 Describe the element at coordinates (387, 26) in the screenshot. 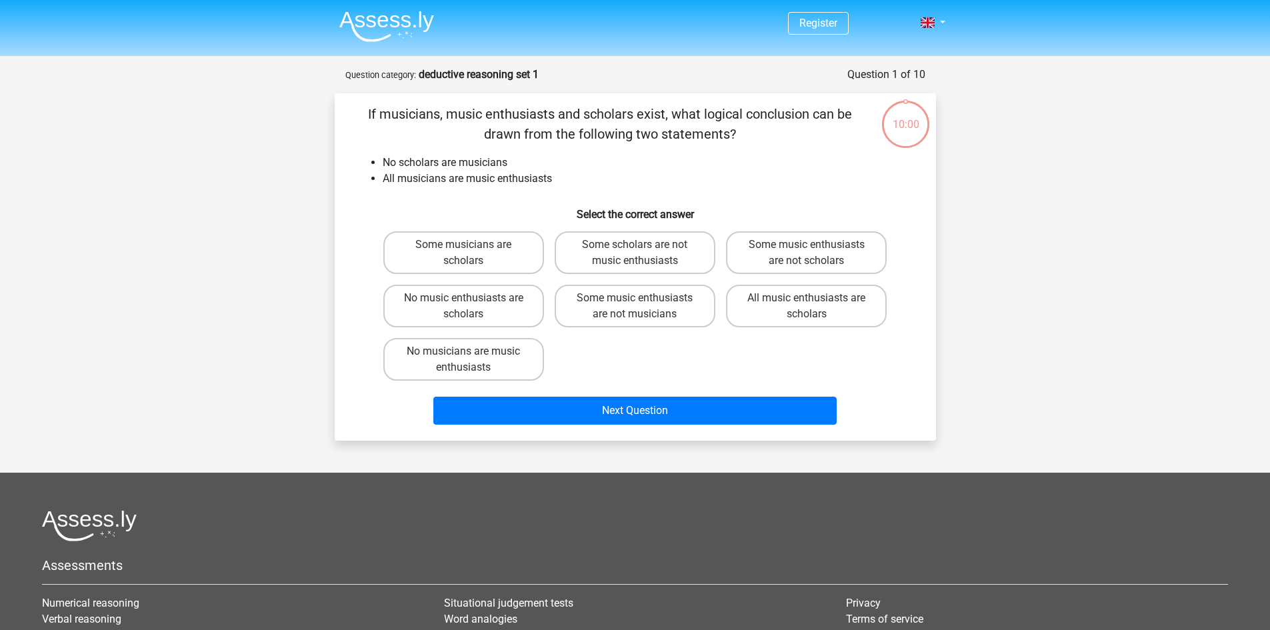

I see `img: Assessly` at that location.